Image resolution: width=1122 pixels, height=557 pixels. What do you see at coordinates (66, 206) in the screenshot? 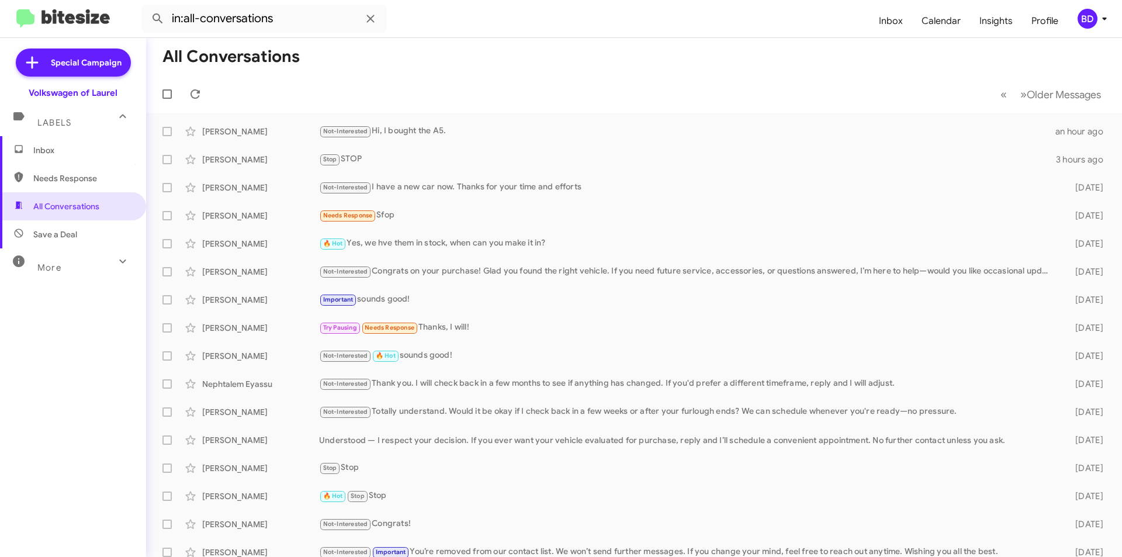
I see `span: All Conversations` at bounding box center [66, 206].